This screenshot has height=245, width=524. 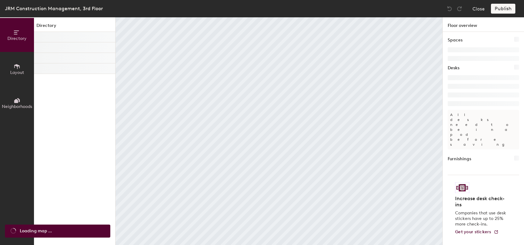 I want to click on h1: Desks, so click(x=453, y=68).